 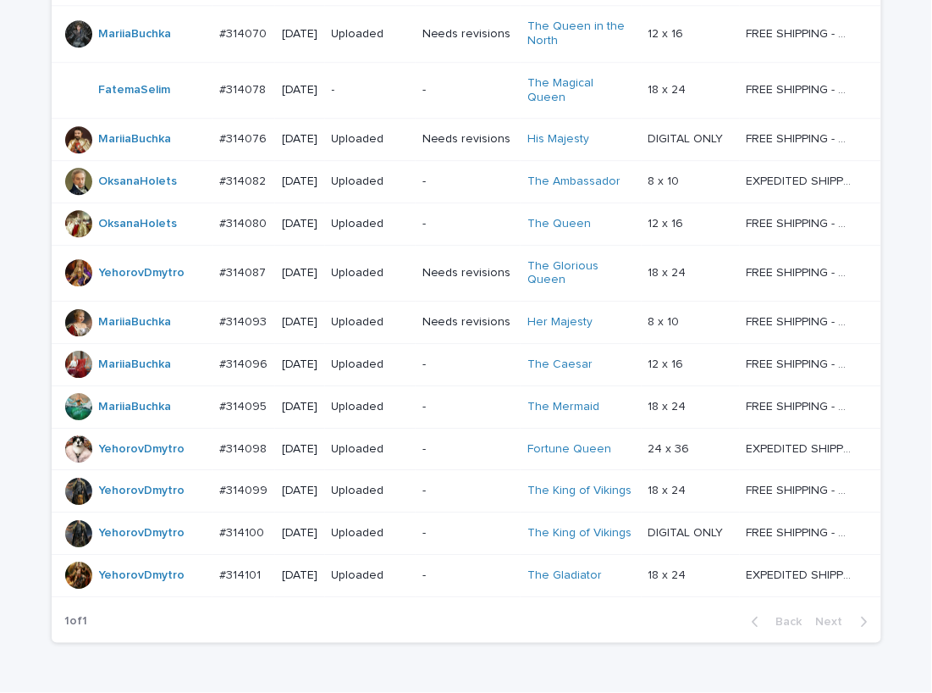 What do you see at coordinates (580, 34) in the screenshot?
I see `a: The Queen in the North` at bounding box center [580, 34].